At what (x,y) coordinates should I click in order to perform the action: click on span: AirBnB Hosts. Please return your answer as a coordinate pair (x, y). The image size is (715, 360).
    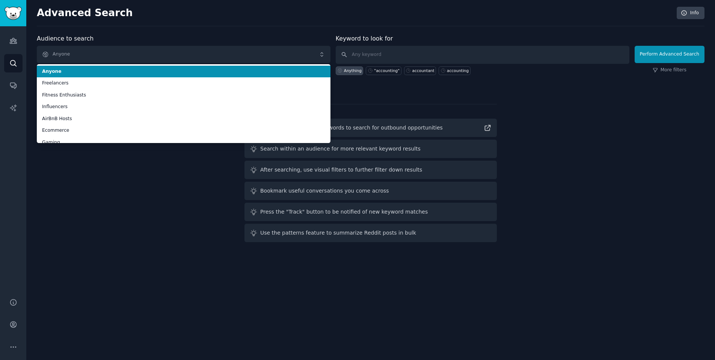
    Looking at the image, I should click on (184, 119).